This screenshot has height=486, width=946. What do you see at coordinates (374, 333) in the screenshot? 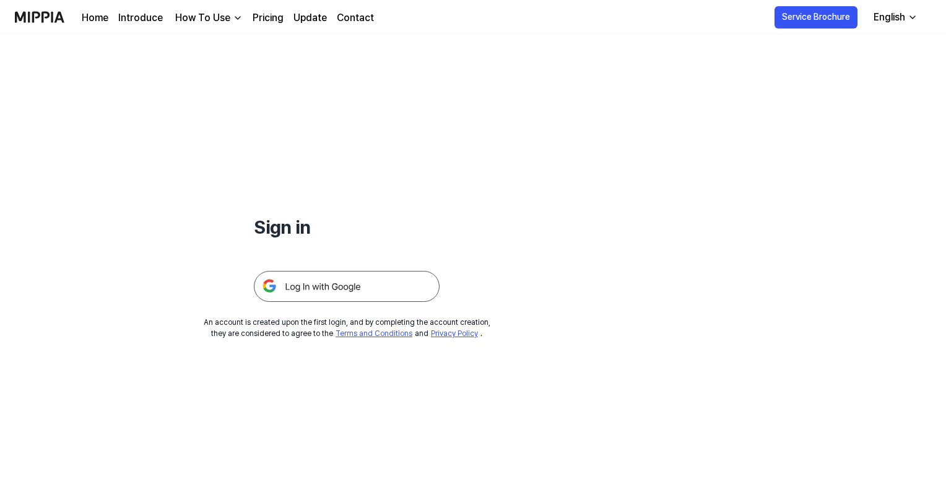
I see `a: Terms and Conditions` at bounding box center [374, 333].